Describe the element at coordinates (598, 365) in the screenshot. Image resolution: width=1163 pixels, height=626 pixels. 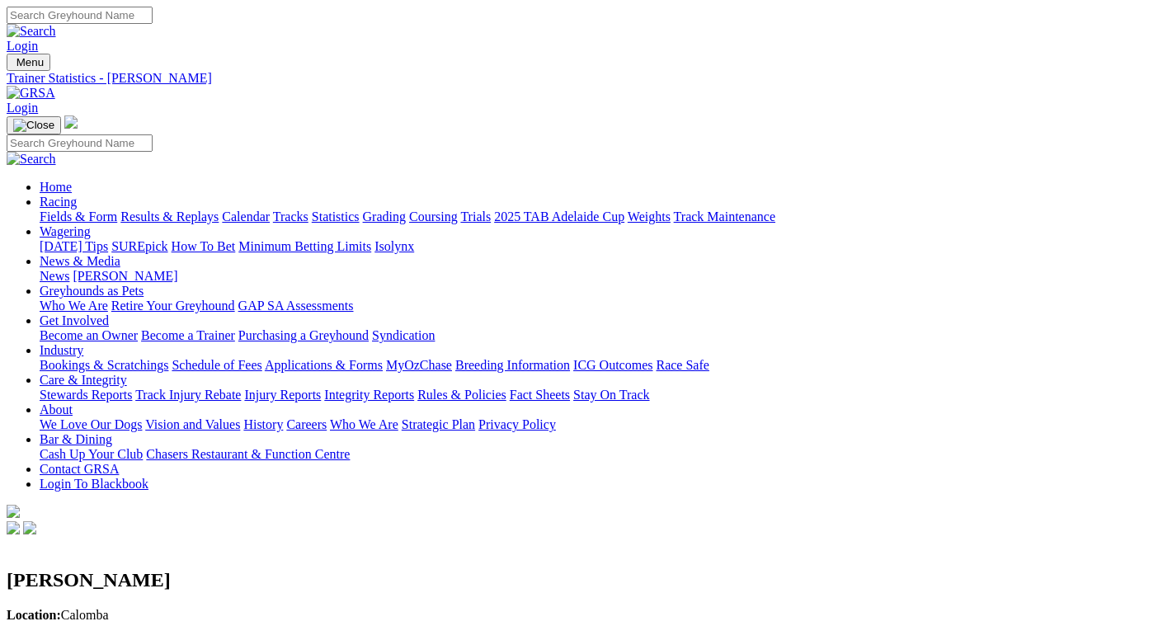
I see `div: Industry` at that location.